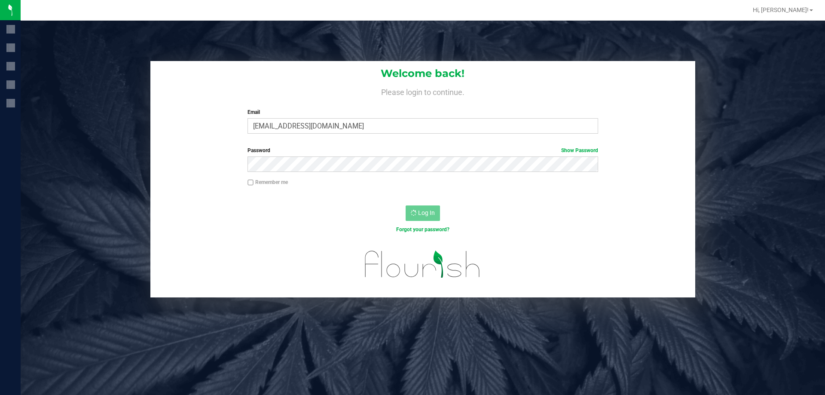 The image size is (825, 395). Describe the element at coordinates (422, 112) in the screenshot. I see `label: Email` at that location.